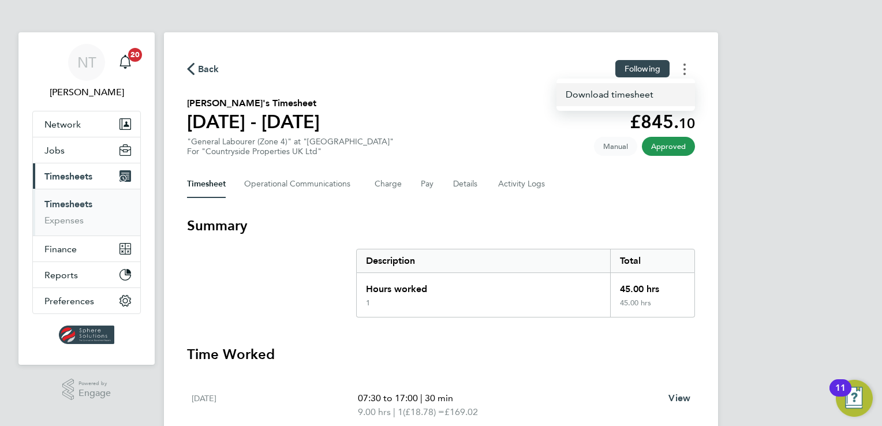 This screenshot has height=426, width=882. I want to click on span: 30 min, so click(439, 398).